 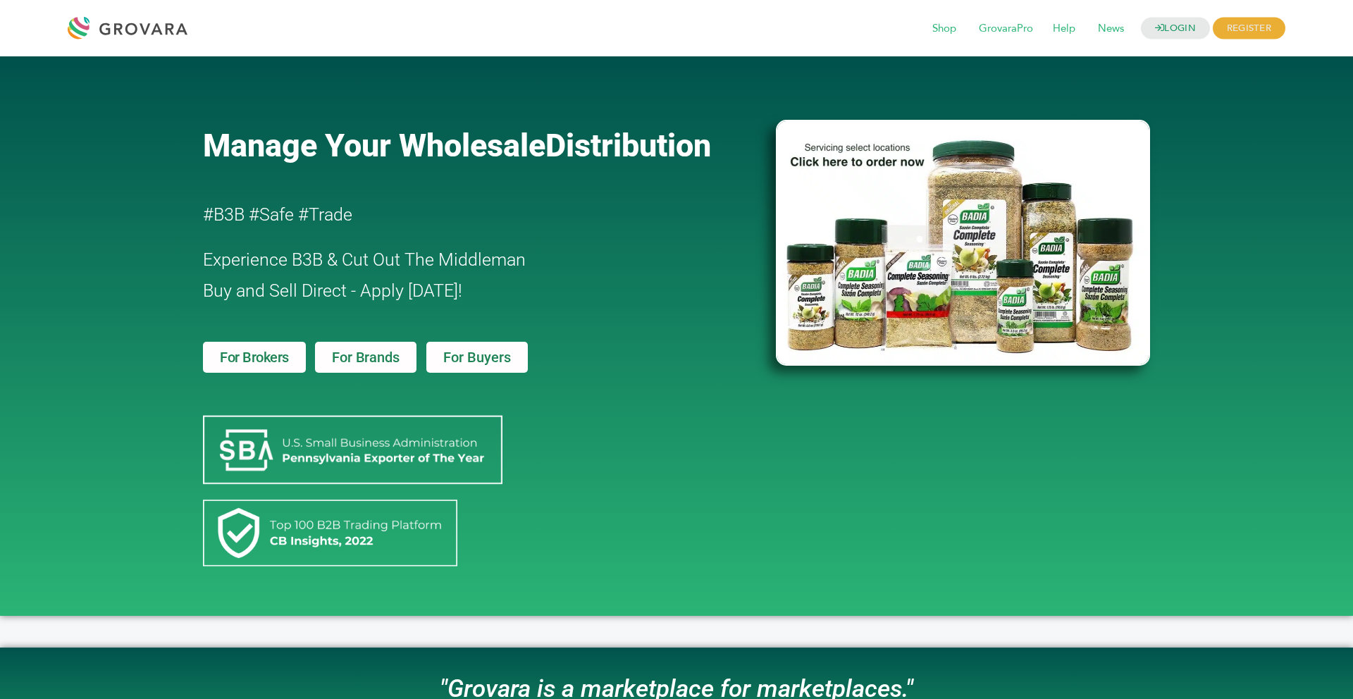 I want to click on a: Shop, so click(x=945, y=29).